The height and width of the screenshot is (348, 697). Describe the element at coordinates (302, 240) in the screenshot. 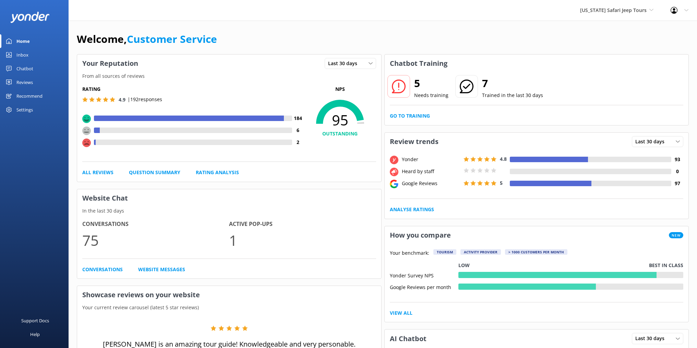

I see `p: 1` at that location.